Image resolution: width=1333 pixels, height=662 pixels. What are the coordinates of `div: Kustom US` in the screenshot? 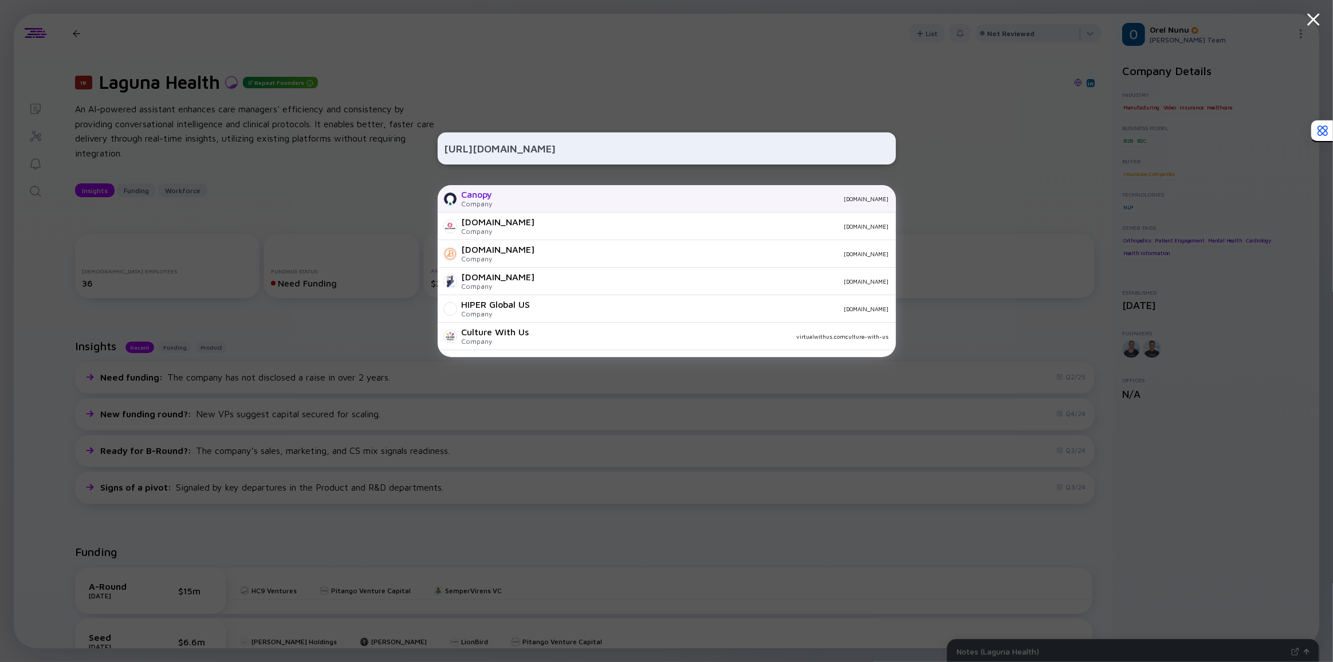 It's located at (485, 359).